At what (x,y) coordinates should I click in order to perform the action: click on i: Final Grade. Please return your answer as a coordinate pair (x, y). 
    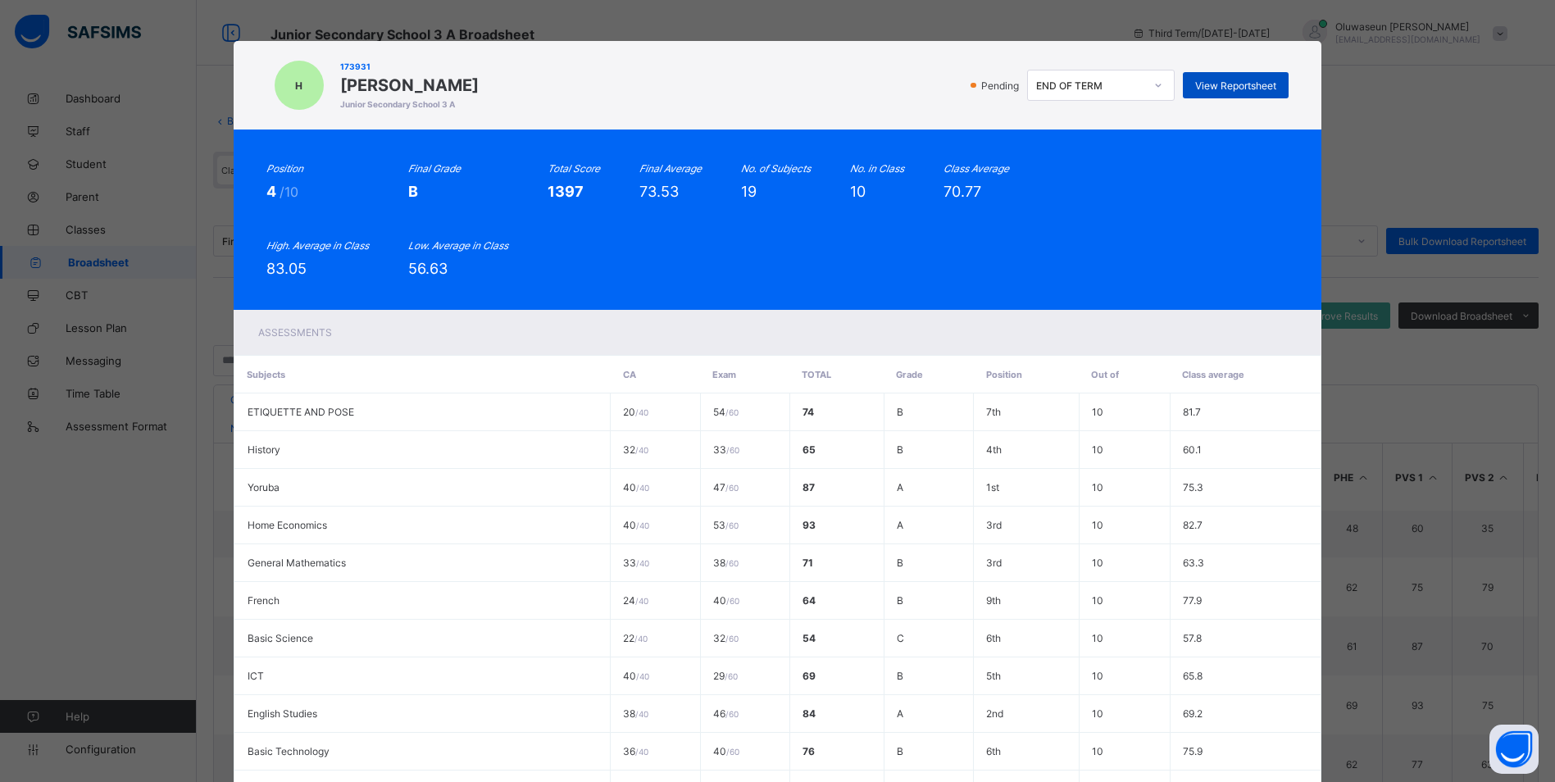
    Looking at the image, I should click on (435, 168).